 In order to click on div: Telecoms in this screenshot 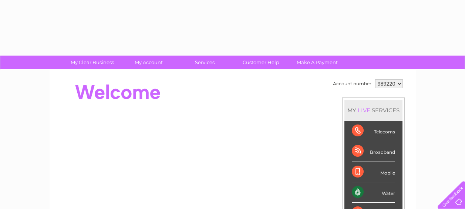, I will do `click(373, 131)`.